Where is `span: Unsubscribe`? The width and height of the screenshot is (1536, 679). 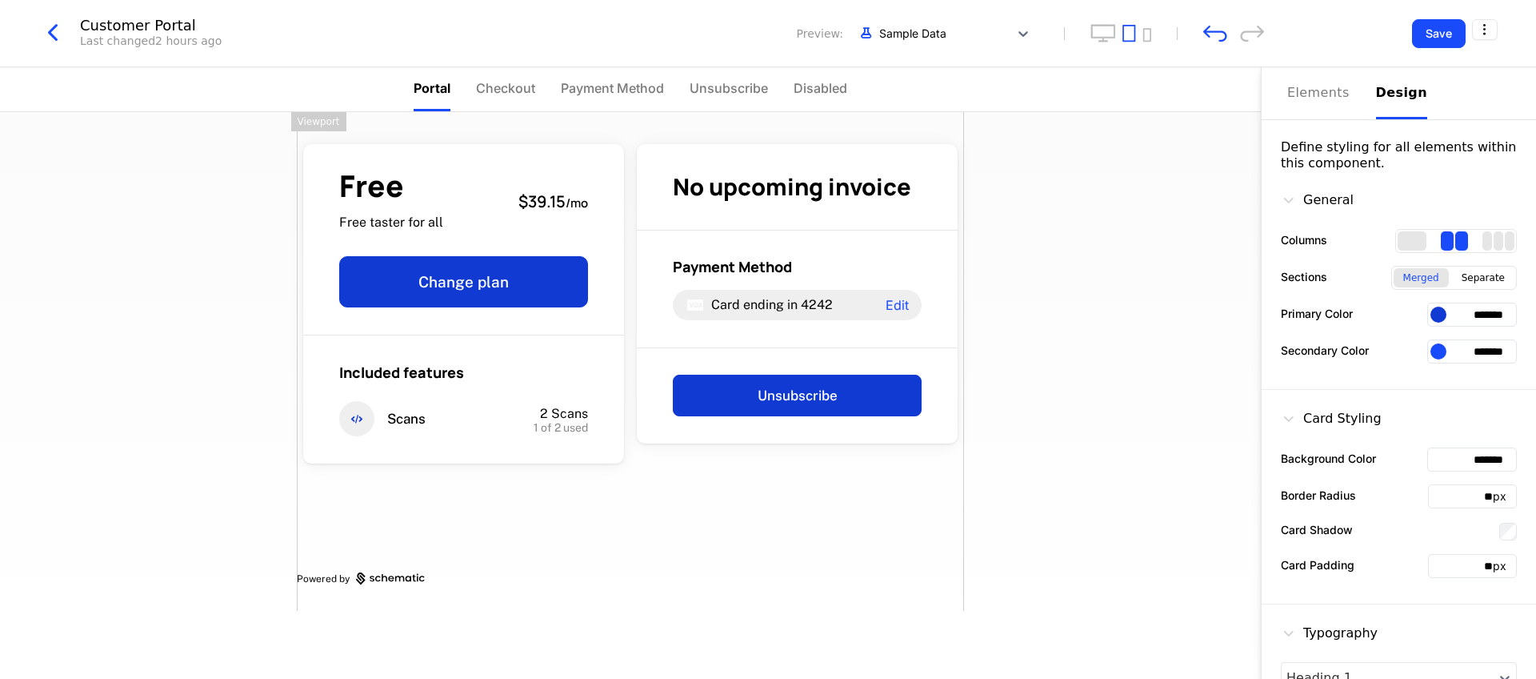
span: Unsubscribe is located at coordinates (729, 88).